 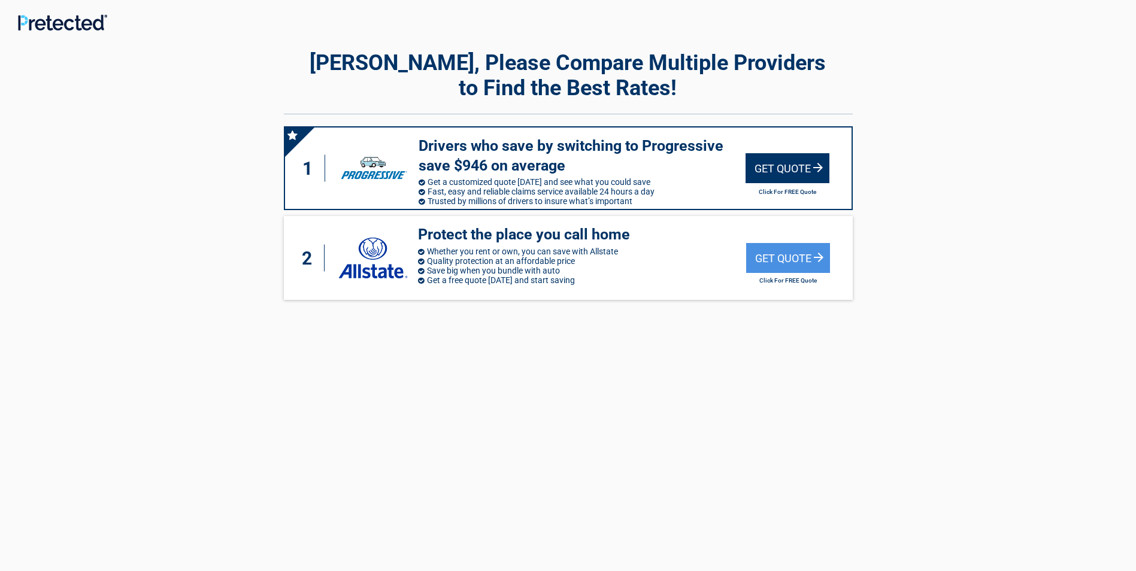 I want to click on img: progressive's logo, so click(x=374, y=168).